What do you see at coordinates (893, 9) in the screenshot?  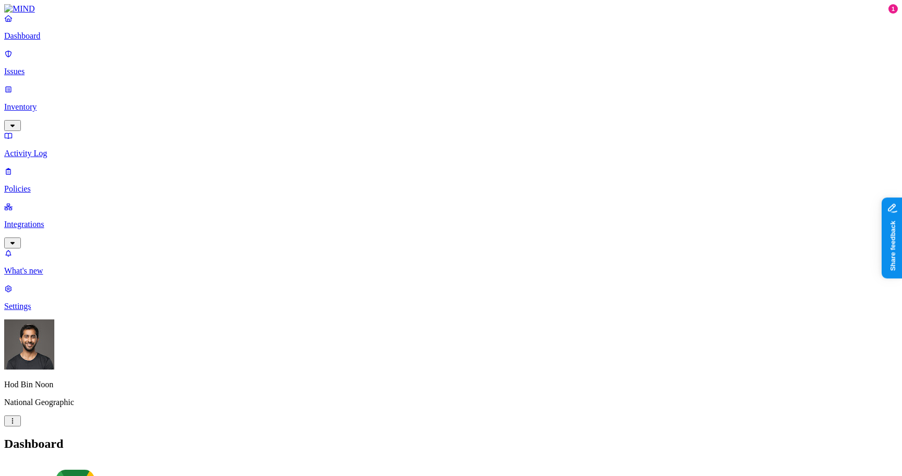 I see `div: 1` at bounding box center [893, 9].